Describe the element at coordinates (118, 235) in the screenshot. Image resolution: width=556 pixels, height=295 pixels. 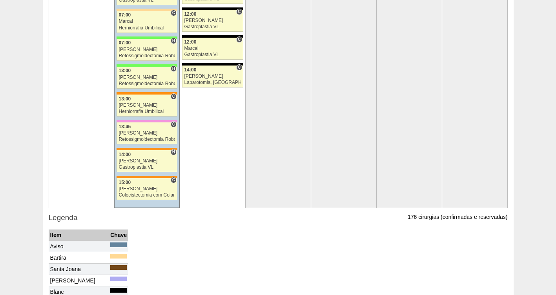
I see `th: Chave` at that location.